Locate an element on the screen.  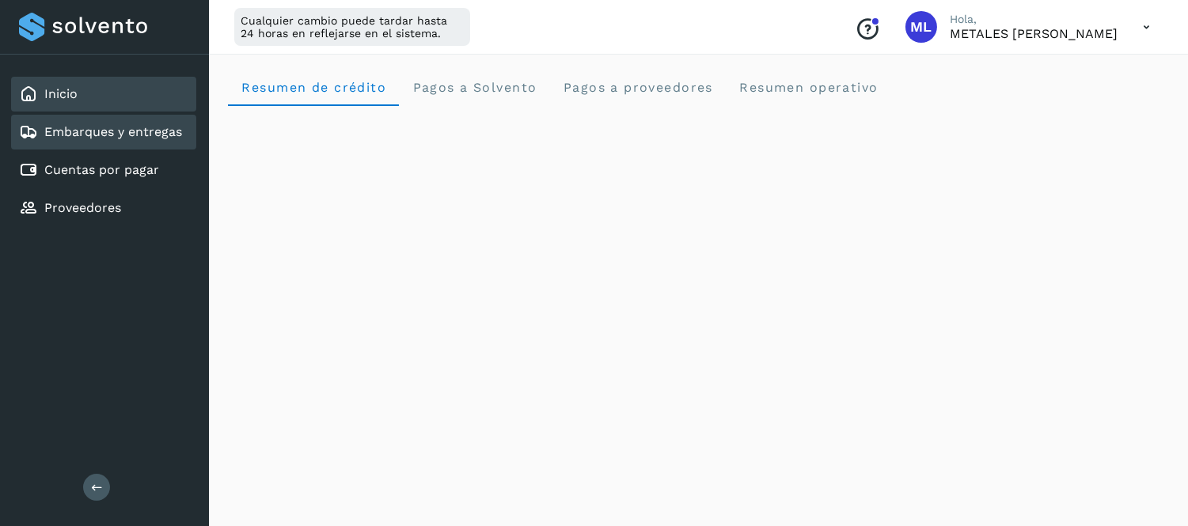
span: Pagos a Solvento is located at coordinates (474, 87).